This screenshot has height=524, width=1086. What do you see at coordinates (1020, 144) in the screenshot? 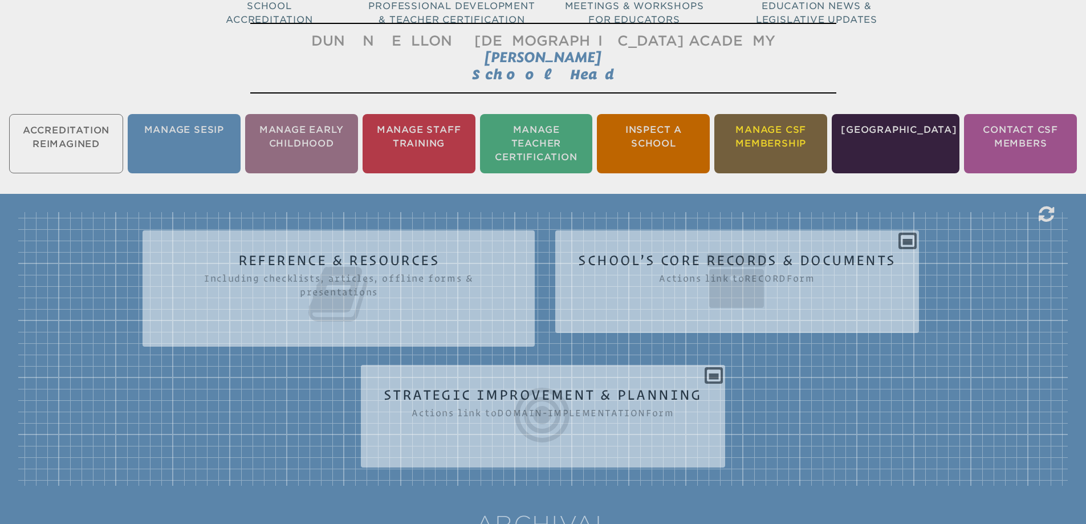
I see `li: Contact CSF Members` at bounding box center [1020, 144].